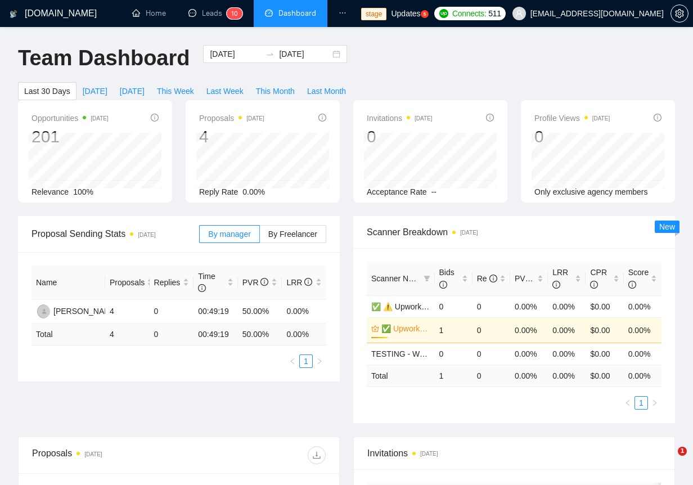 This screenshot has width=693, height=485. I want to click on span: PVR, so click(255, 282).